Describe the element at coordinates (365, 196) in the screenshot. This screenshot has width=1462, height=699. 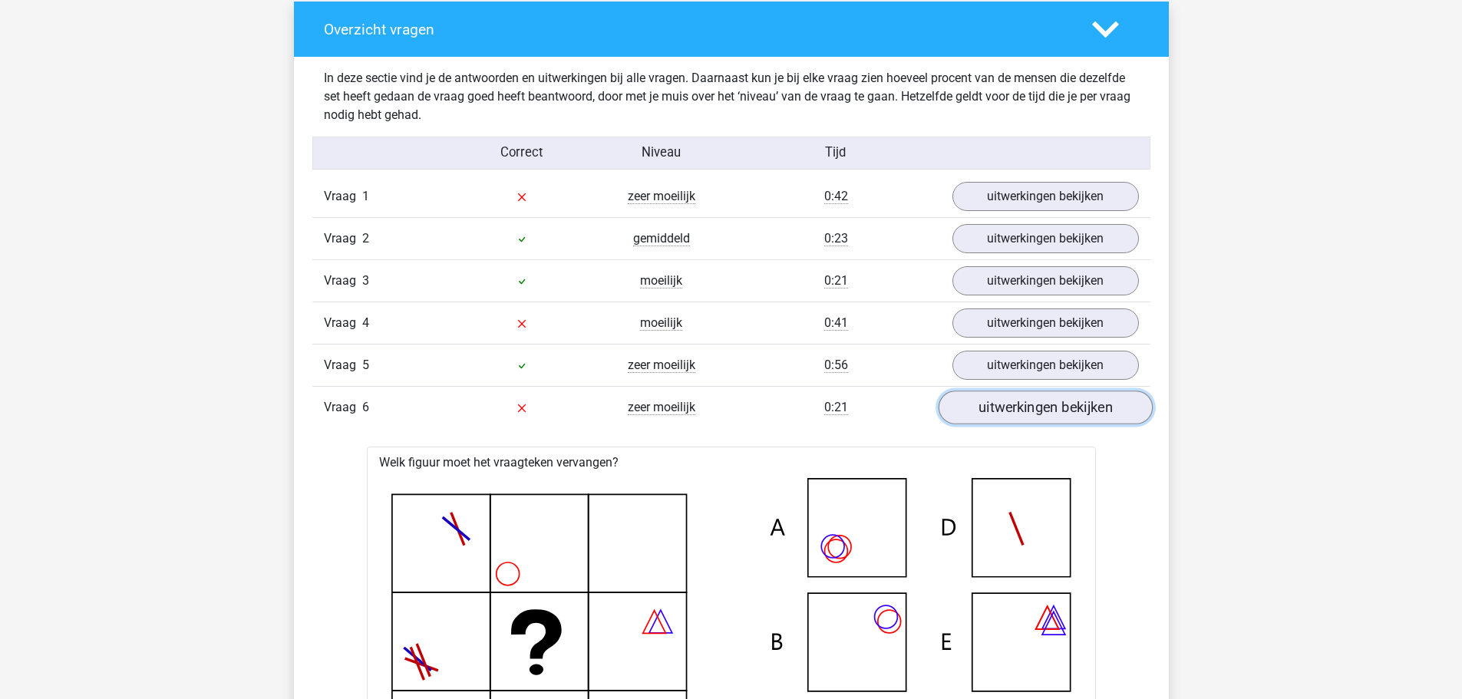
I see `span: 1` at that location.